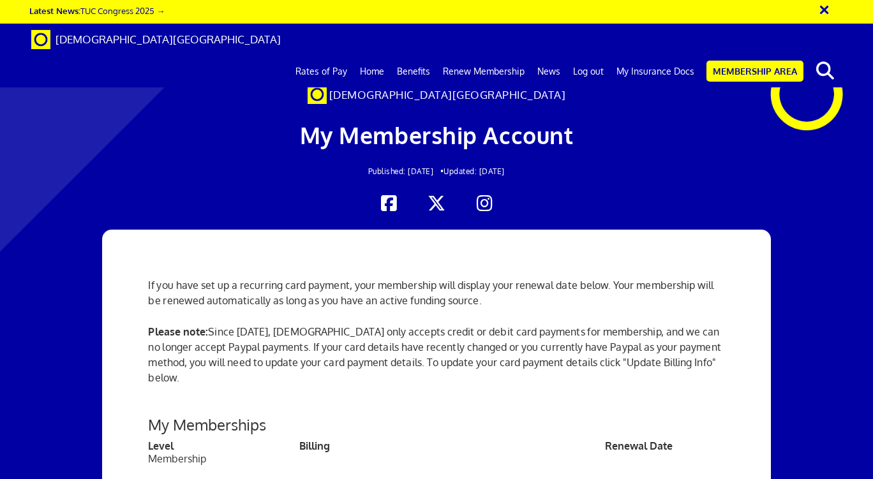  What do you see at coordinates (588, 71) in the screenshot?
I see `a: Log out` at bounding box center [588, 71].